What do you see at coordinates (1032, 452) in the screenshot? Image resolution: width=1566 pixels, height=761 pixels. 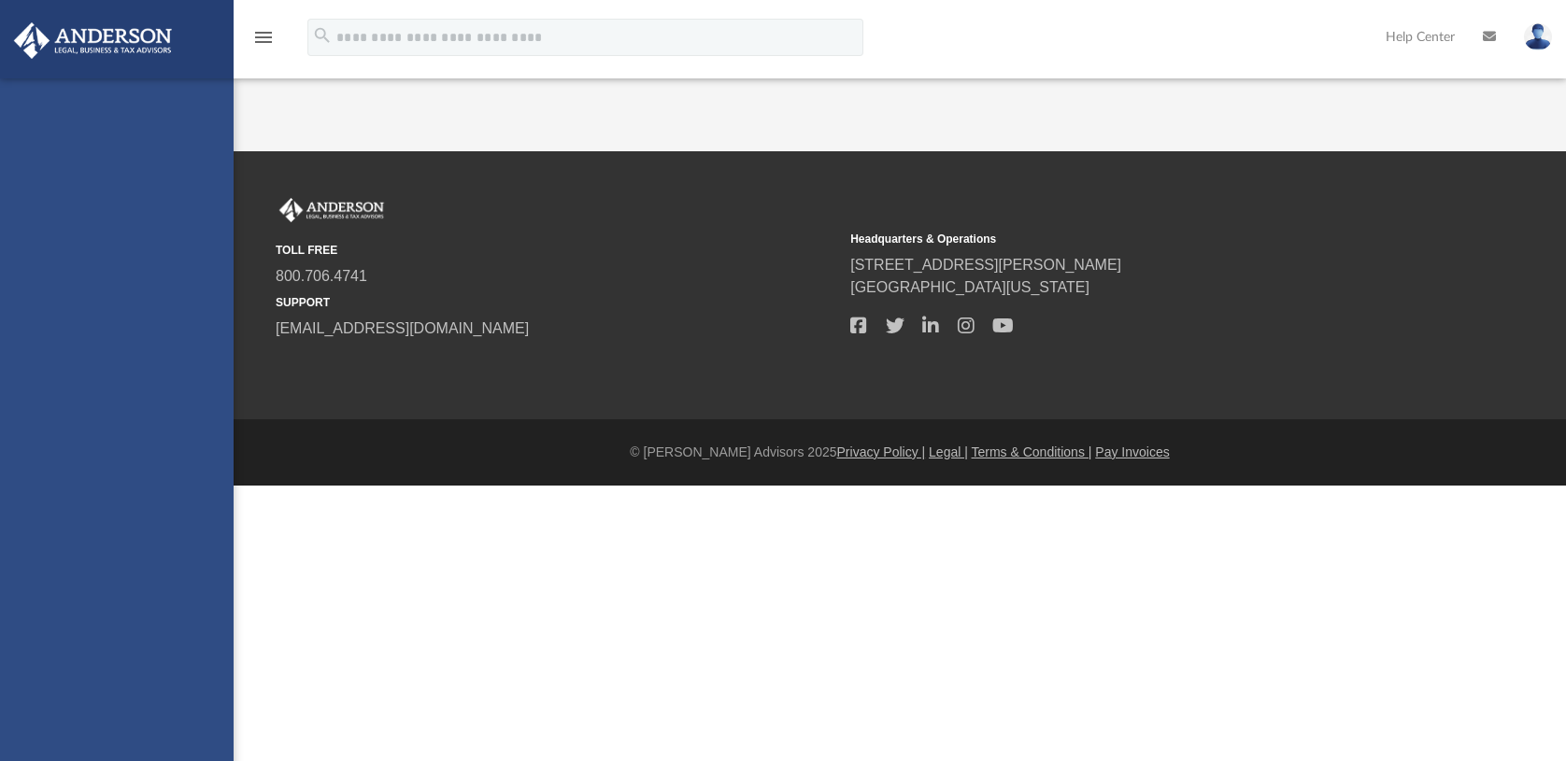 I see `a: Terms & Conditions |` at bounding box center [1032, 452].